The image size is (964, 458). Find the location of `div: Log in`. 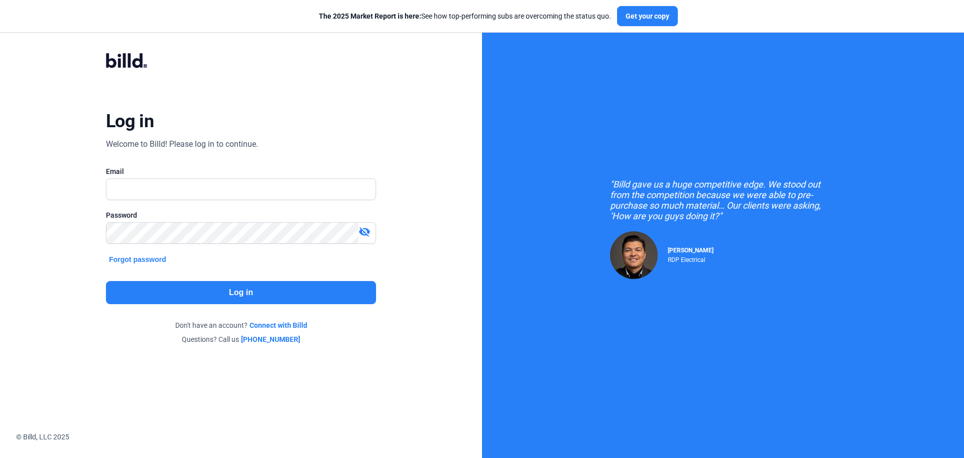

div: Log in is located at coordinates (130, 121).